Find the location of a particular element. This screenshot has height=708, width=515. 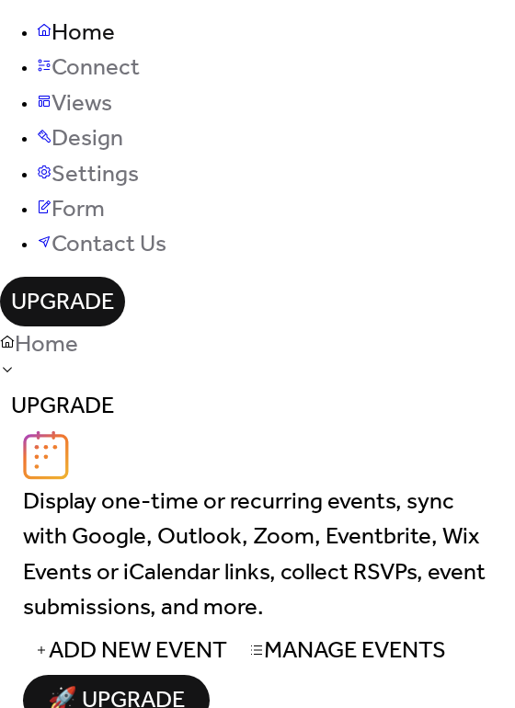

a: Form is located at coordinates (71, 209).